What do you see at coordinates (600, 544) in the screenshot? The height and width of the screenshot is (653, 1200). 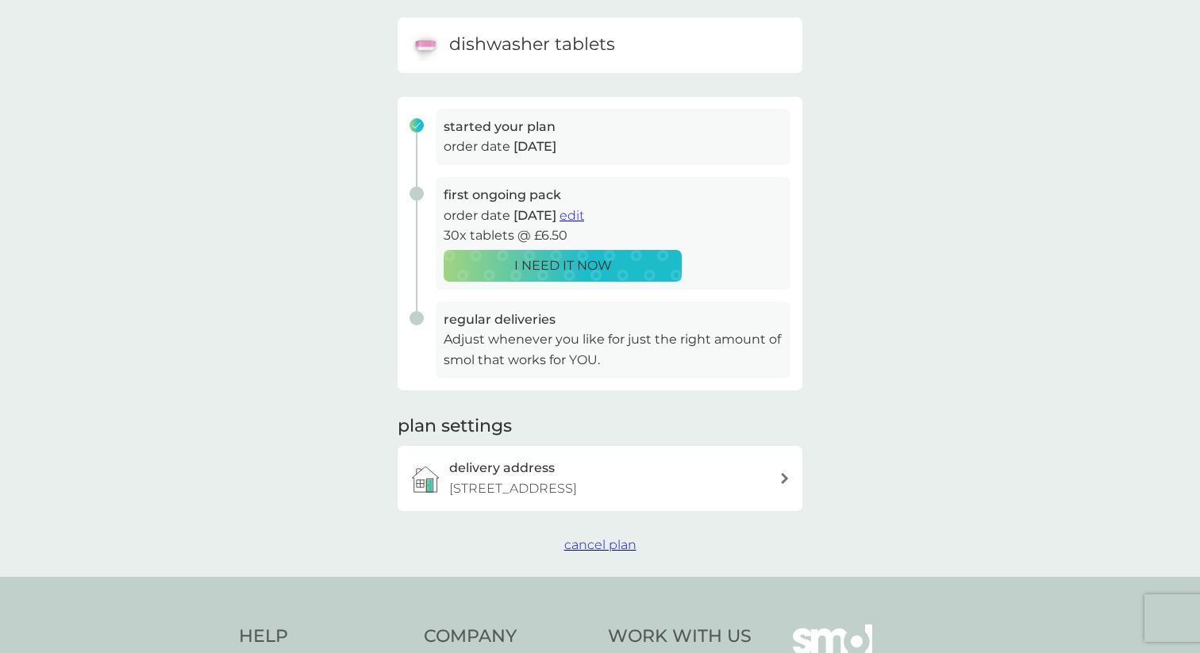 I see `span: cancel plan` at bounding box center [600, 544].